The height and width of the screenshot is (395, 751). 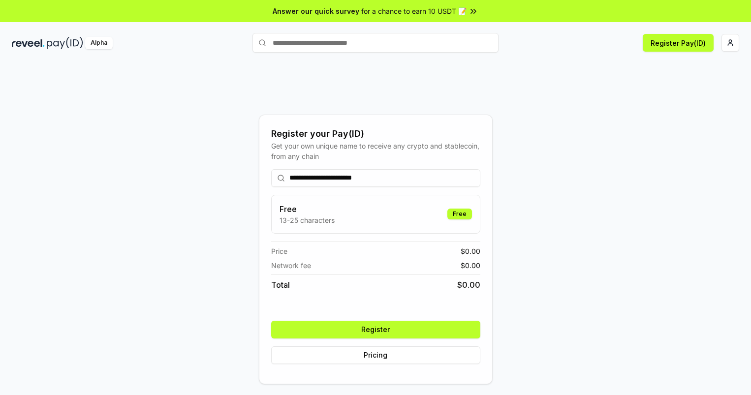 I want to click on p: 13-25 characters, so click(x=307, y=220).